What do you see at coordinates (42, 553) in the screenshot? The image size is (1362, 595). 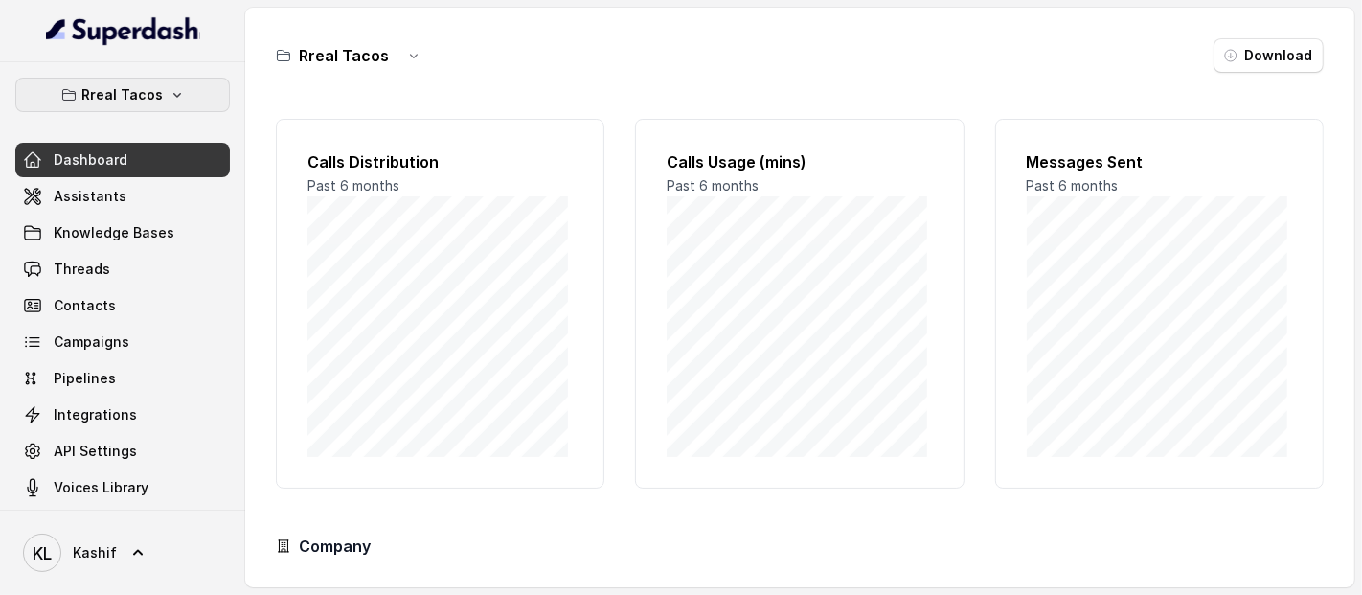 I see `text: KL` at bounding box center [42, 553].